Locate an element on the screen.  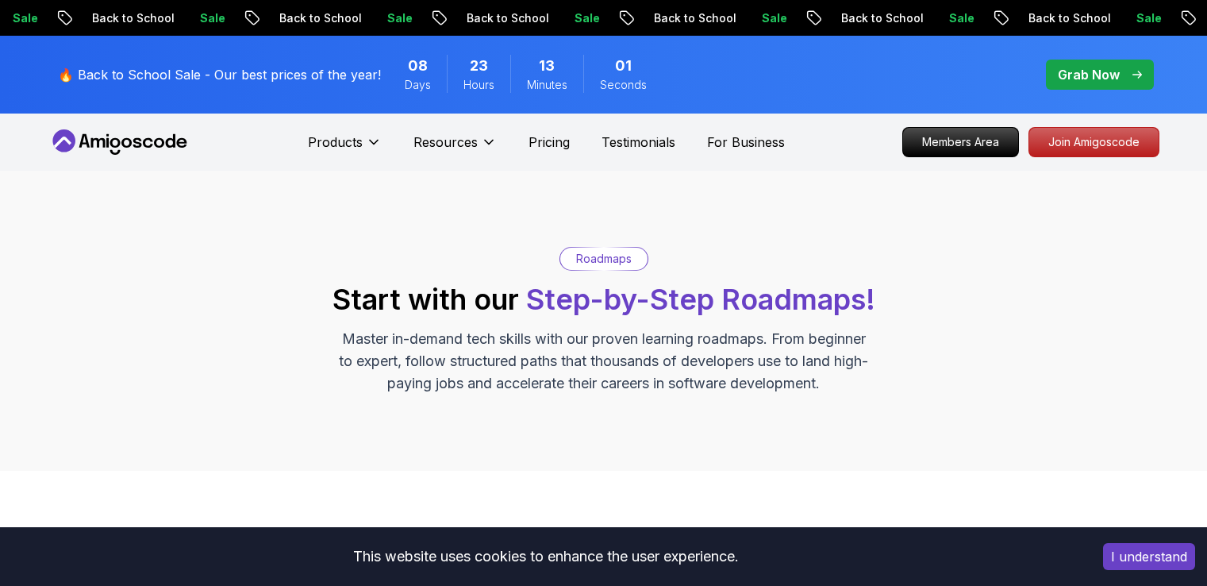
span: 23 Hours is located at coordinates (479, 66).